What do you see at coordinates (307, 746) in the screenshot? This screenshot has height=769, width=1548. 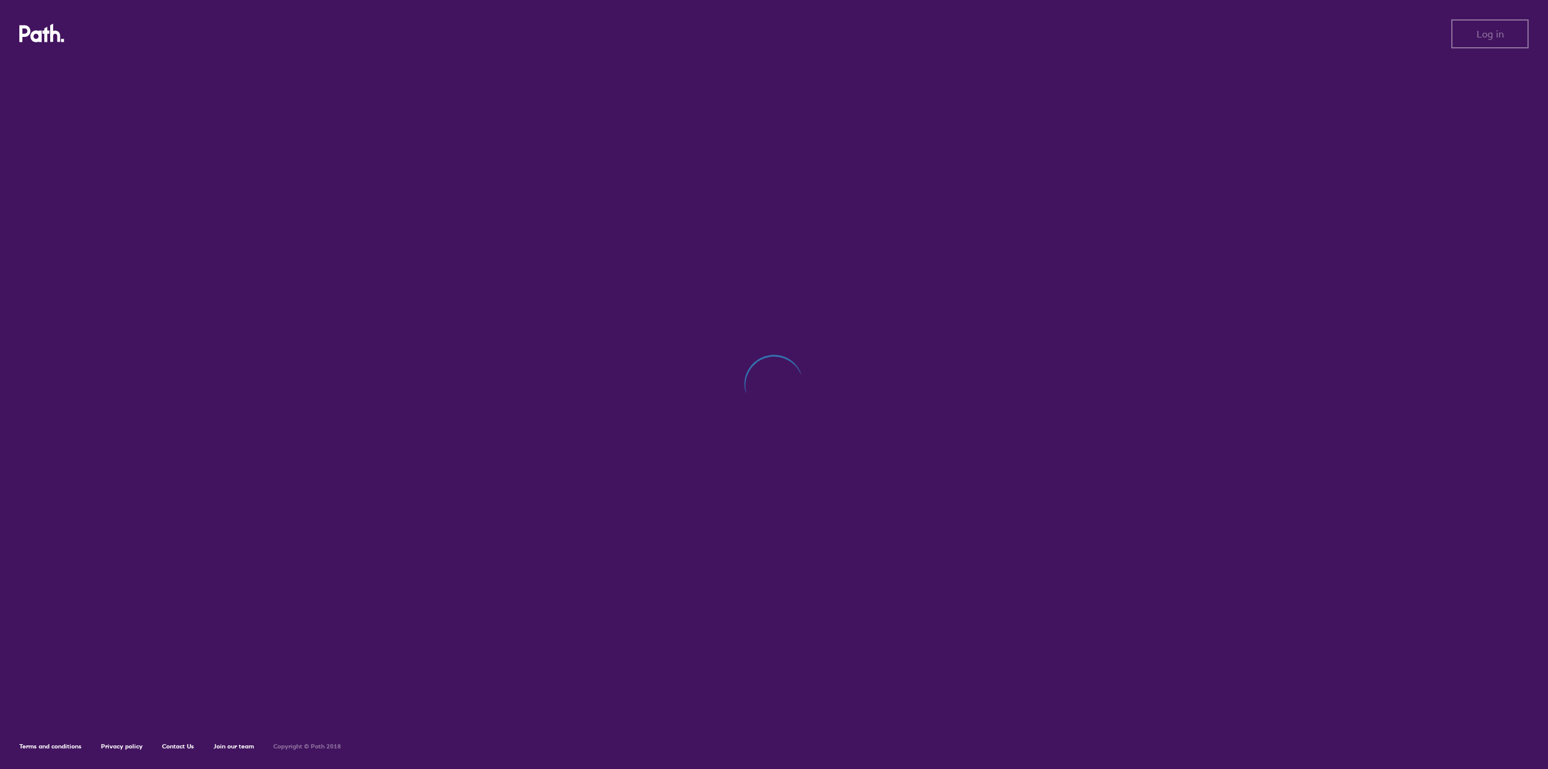 I see `h6: Copyright © Path 2018` at bounding box center [307, 746].